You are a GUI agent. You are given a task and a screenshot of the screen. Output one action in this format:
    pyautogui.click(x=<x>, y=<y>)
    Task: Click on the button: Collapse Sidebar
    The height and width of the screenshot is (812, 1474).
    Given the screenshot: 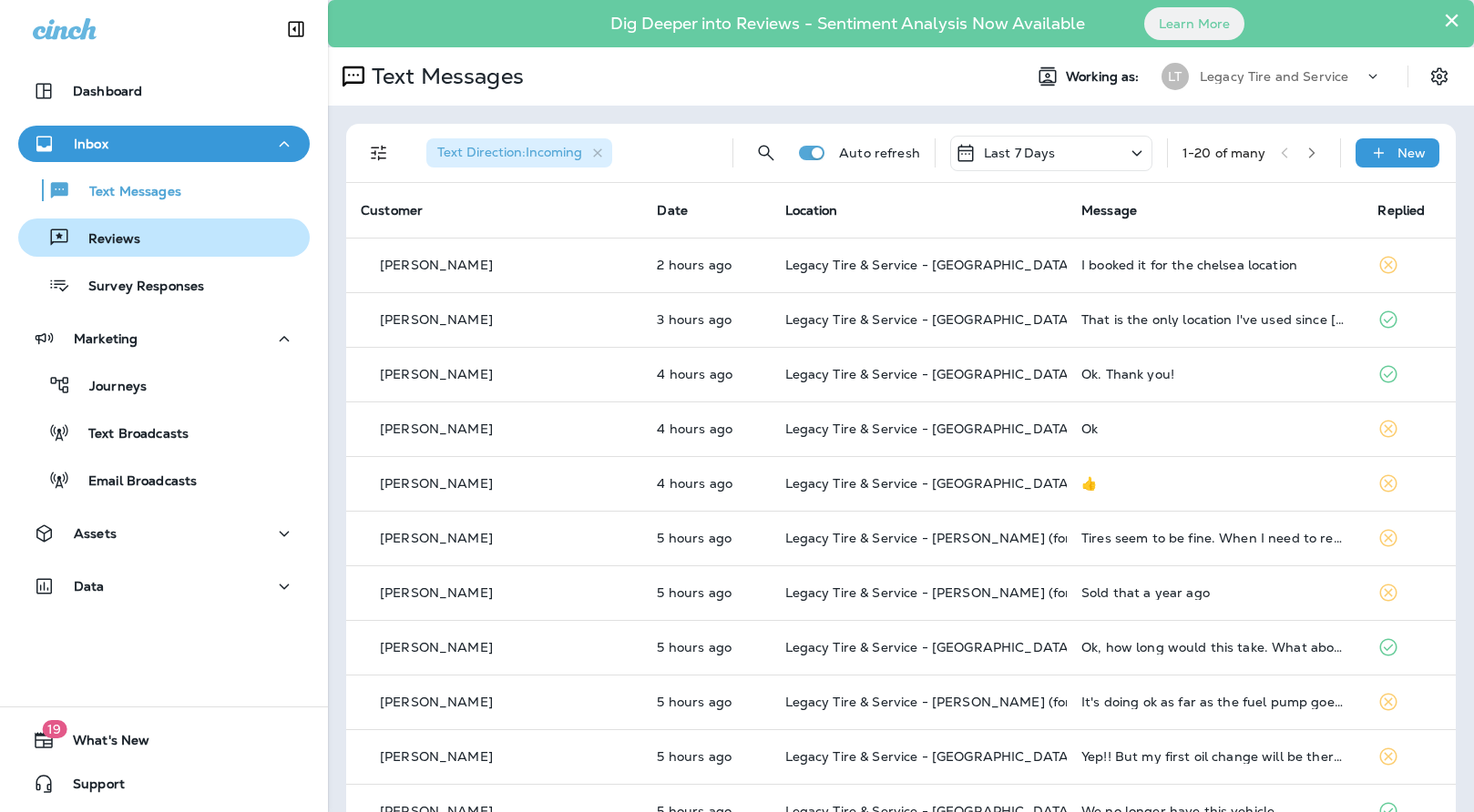 What is the action you would take?
    pyautogui.click(x=297, y=29)
    